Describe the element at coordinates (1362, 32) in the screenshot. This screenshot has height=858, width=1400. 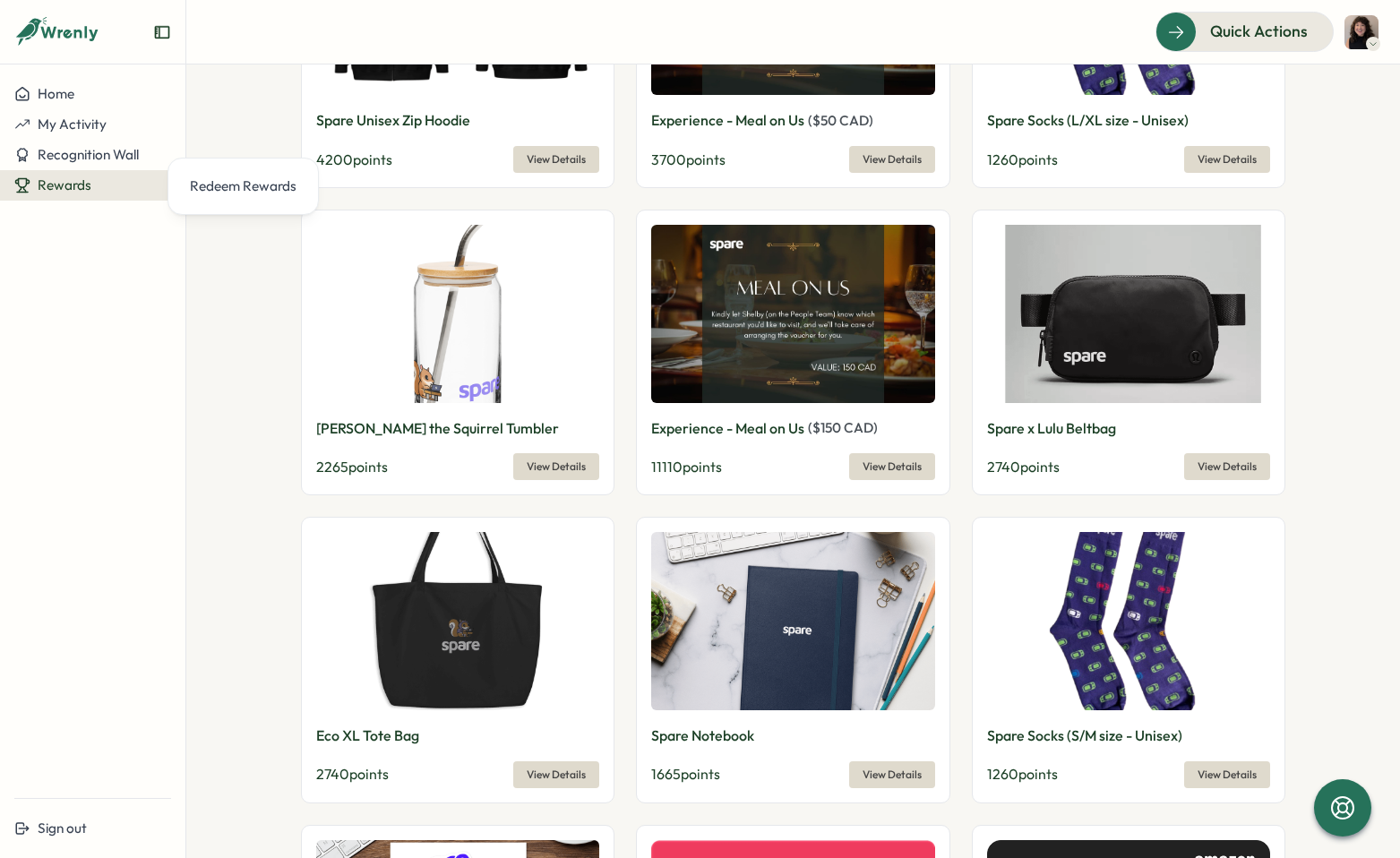
I see `button: Kayla Paxton` at that location.